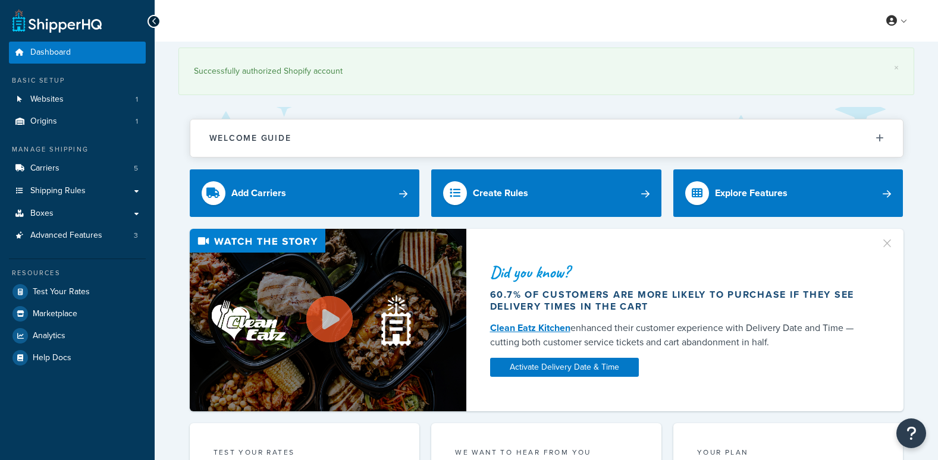 This screenshot has height=460, width=938. I want to click on li: Test Your Rates, so click(77, 292).